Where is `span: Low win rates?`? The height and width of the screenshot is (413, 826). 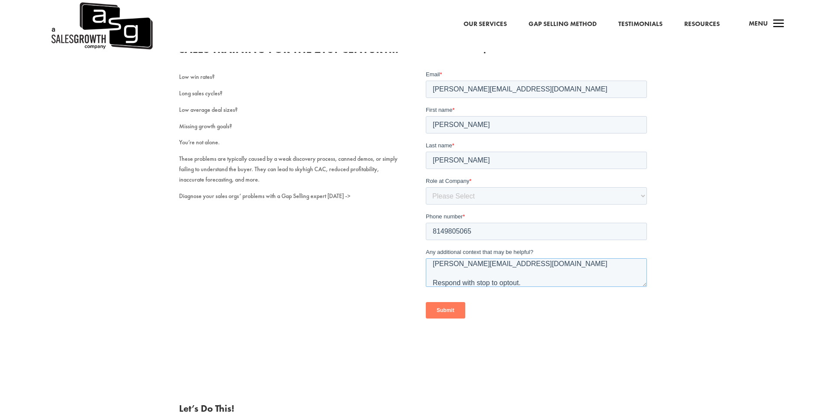 span: Low win rates? is located at coordinates (197, 77).